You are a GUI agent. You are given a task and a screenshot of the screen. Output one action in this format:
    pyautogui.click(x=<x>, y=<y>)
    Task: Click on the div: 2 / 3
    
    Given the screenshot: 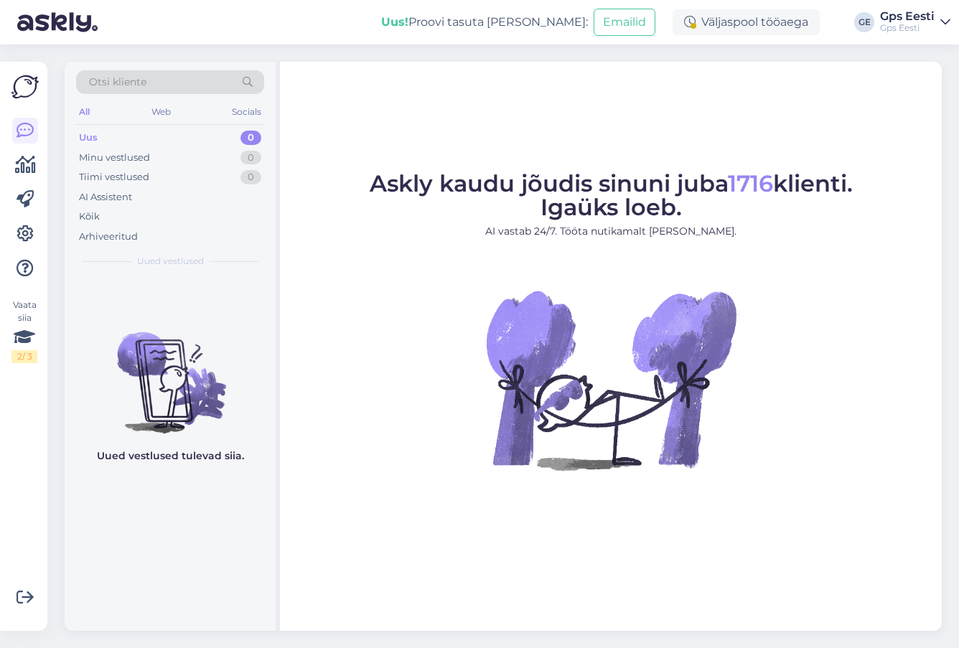 What is the action you would take?
    pyautogui.click(x=24, y=357)
    